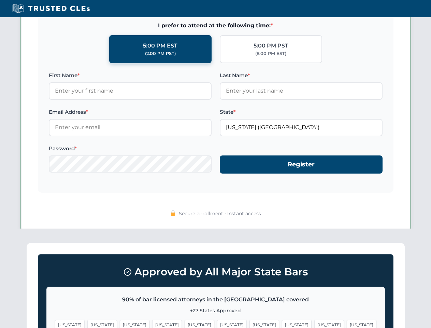  Describe the element at coordinates (160, 46) in the screenshot. I see `div: 5:00 PM EST` at that location.